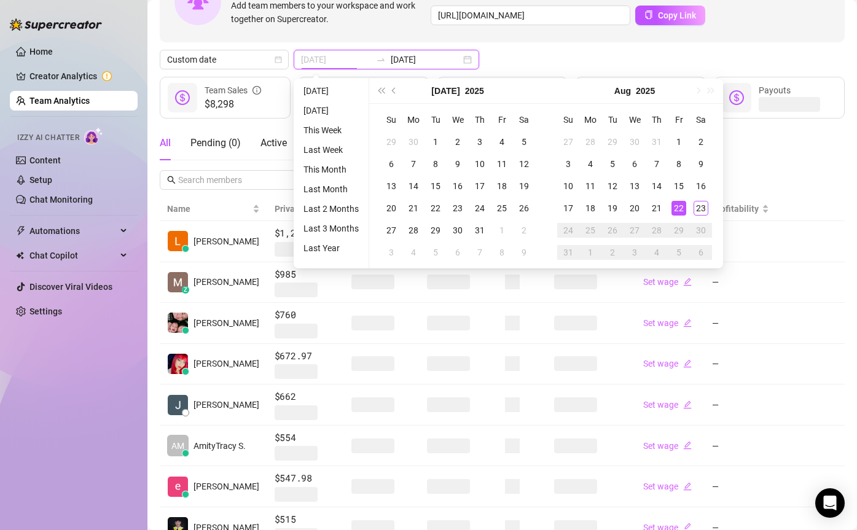 This screenshot has height=530, width=857. What do you see at coordinates (524, 208) in the screenshot?
I see `td: 2025-07-26` at bounding box center [524, 208].